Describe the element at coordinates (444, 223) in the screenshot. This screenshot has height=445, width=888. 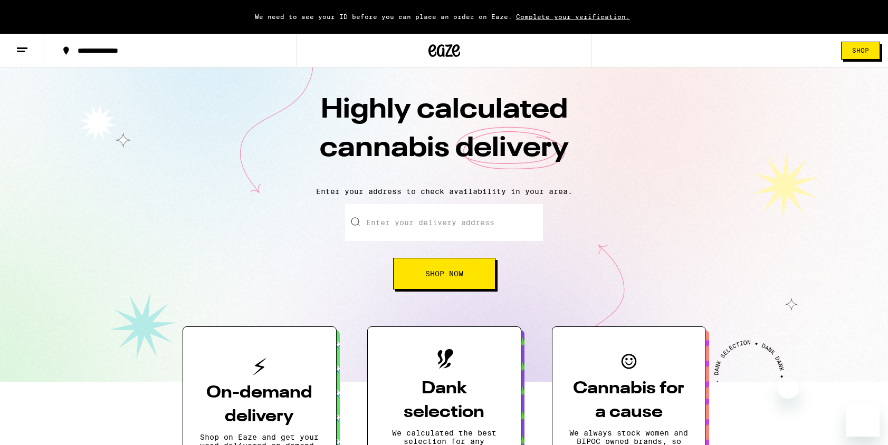
I see `input: Enter your delivery address` at that location.